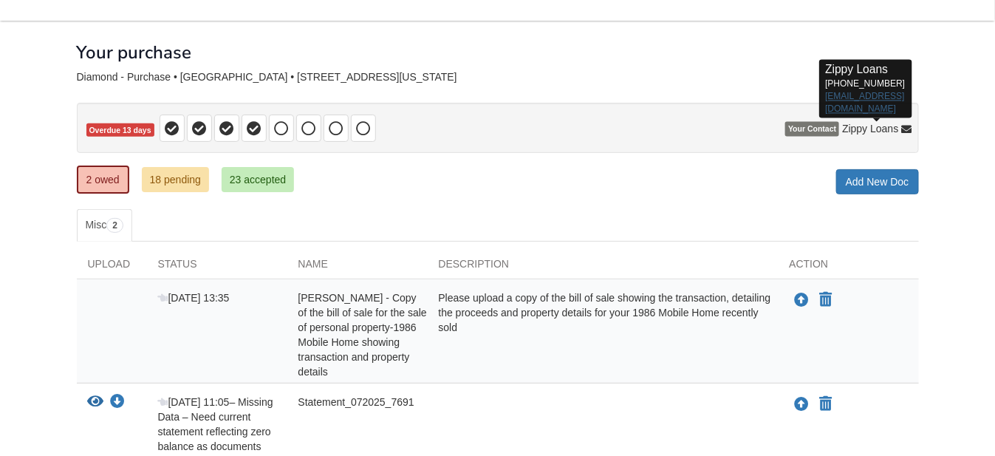 The width and height of the screenshot is (995, 456). Describe the element at coordinates (802, 300) in the screenshot. I see `button: Upload Shelby Diamond - Copy of the bill of sale for the sale of personal property-1986 Mobile Ho...` at that location.